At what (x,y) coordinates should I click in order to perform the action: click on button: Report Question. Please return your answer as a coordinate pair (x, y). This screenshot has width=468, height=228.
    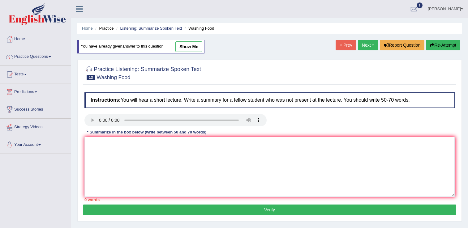
    Looking at the image, I should click on (402, 45).